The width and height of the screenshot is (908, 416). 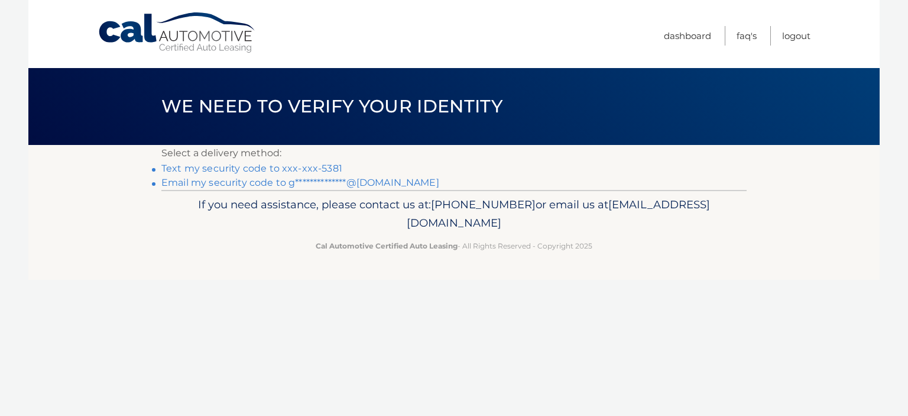 I want to click on p: - All Rights Reserved - Copyright 2025, so click(x=454, y=245).